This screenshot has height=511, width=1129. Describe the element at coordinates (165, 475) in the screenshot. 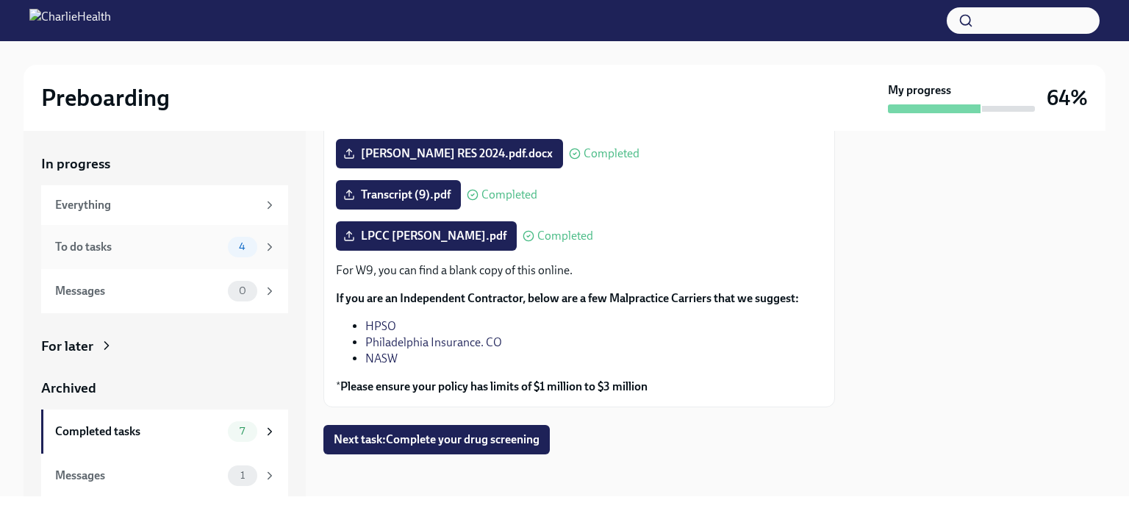

I see `a: Messages1` at that location.